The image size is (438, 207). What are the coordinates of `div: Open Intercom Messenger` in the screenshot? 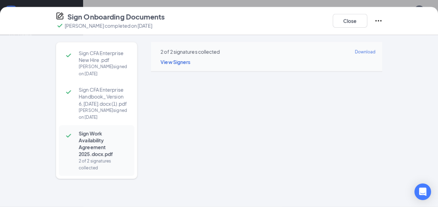 It's located at (423, 192).